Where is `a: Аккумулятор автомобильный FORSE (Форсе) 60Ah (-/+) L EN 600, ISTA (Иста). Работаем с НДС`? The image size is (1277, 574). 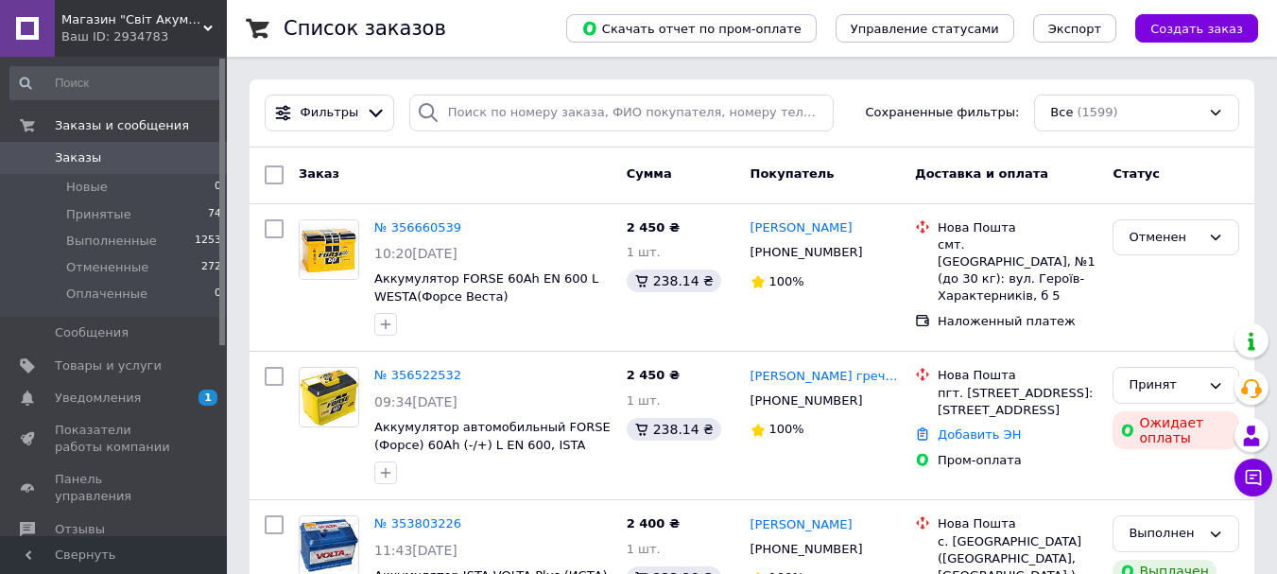
a: Аккумулятор автомобильный FORSE (Форсе) 60Ah (-/+) L EN 600, ISTA (Иста). Работаем с НДС is located at coordinates (493, 444).